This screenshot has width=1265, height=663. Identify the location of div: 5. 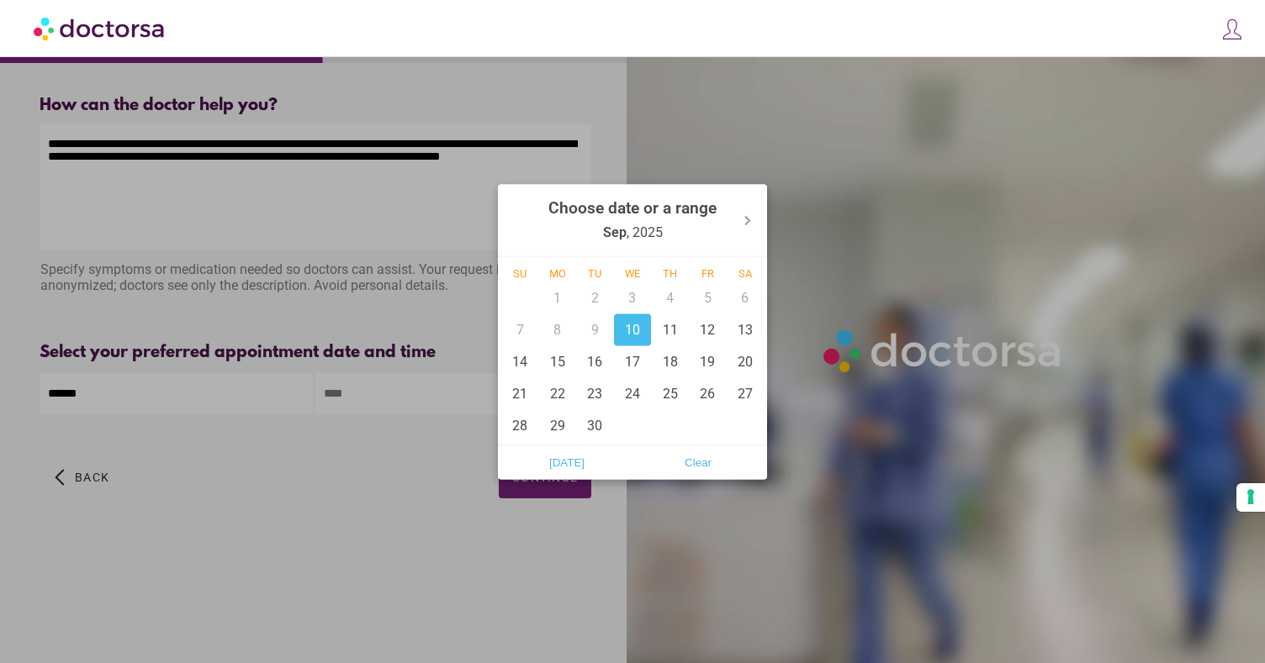
(707, 298).